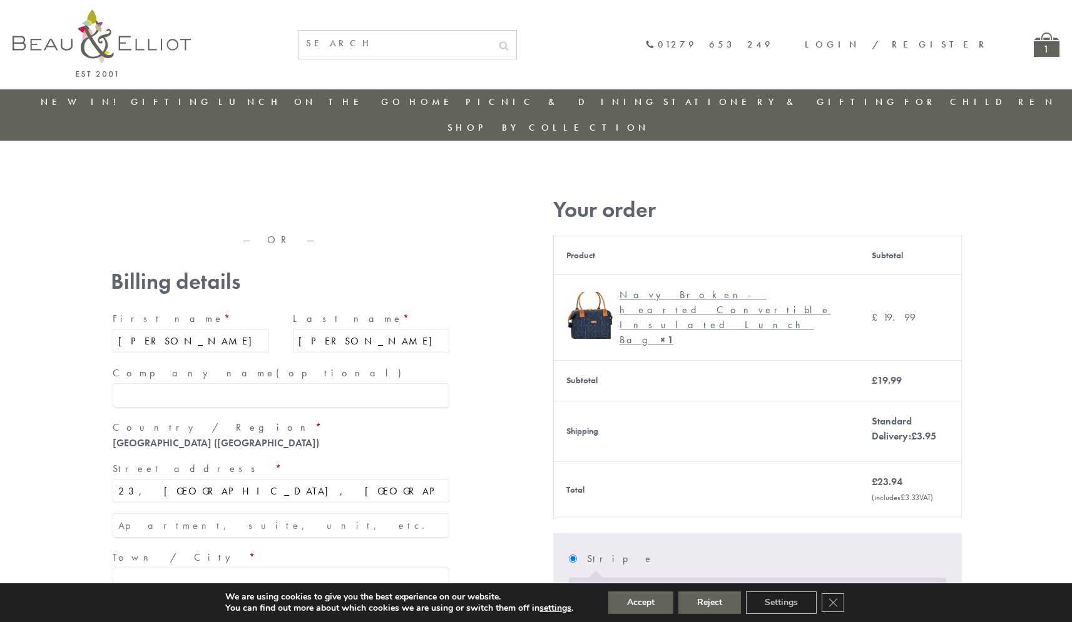  I want to click on a: Shop by collection, so click(548, 128).